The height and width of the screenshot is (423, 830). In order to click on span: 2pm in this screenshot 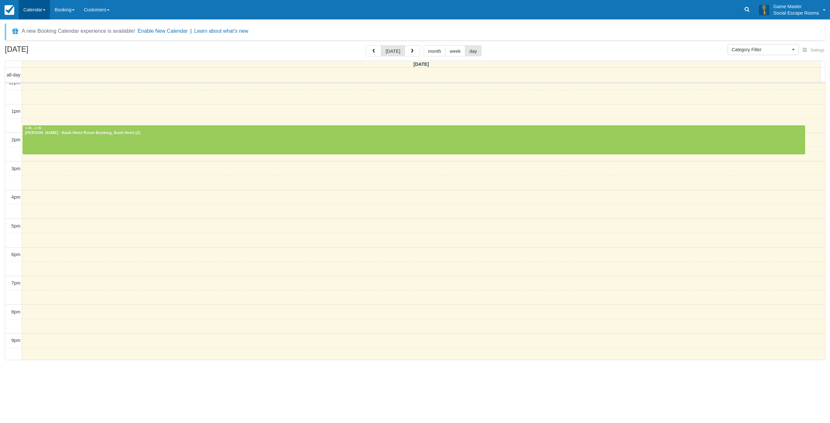, I will do `click(16, 140)`.